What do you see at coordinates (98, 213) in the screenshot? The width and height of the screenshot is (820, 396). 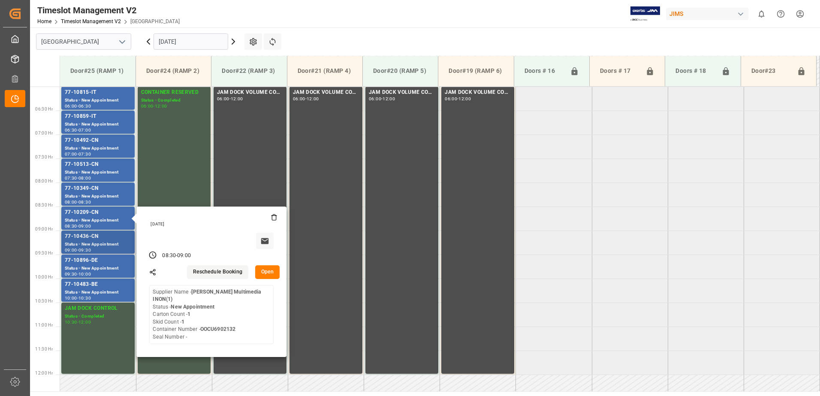 I see `div: 77-10209-CN` at bounding box center [98, 213].